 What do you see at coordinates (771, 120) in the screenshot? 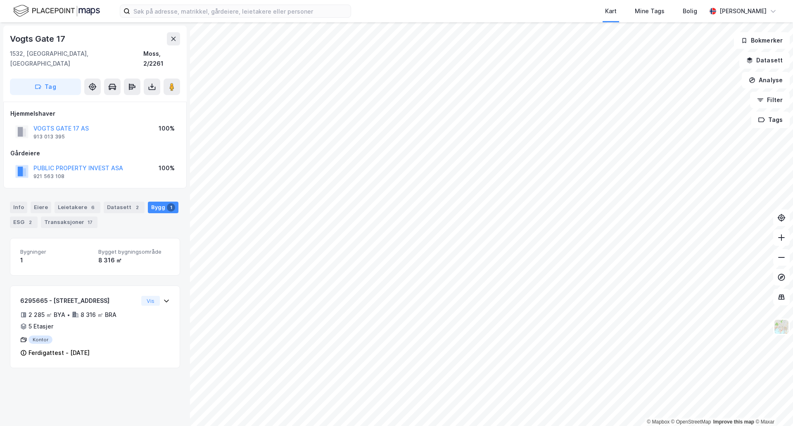
I see `button: Tags` at bounding box center [771, 120].